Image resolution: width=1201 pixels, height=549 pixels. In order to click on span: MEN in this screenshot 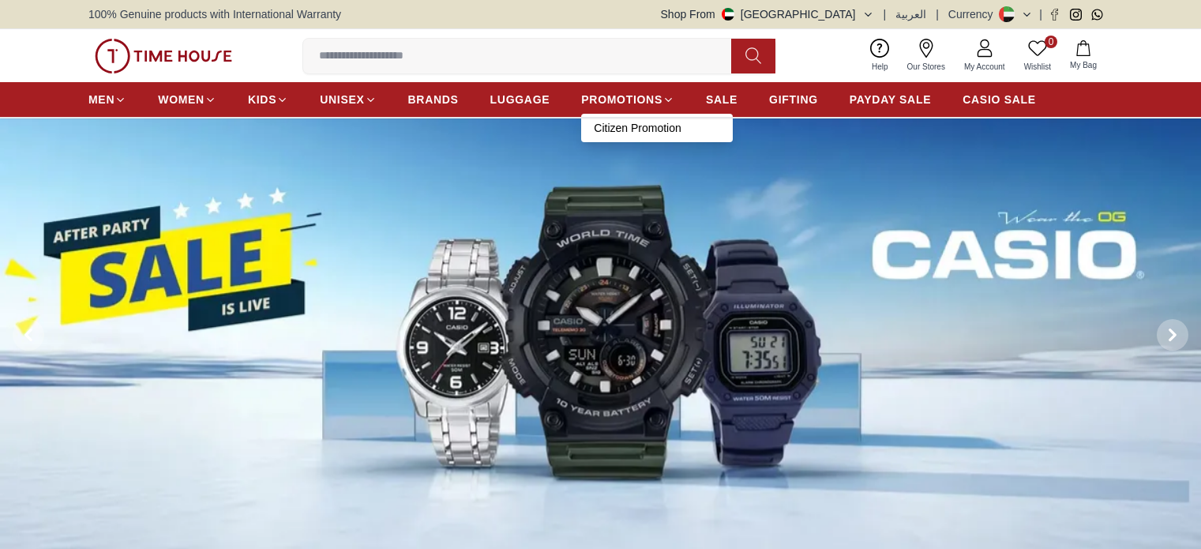, I will do `click(101, 99)`.